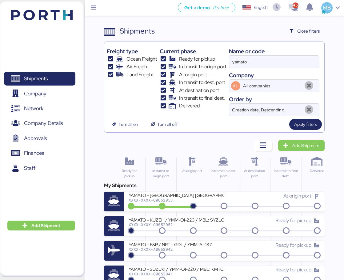  I want to click on a: Finances, so click(40, 153).